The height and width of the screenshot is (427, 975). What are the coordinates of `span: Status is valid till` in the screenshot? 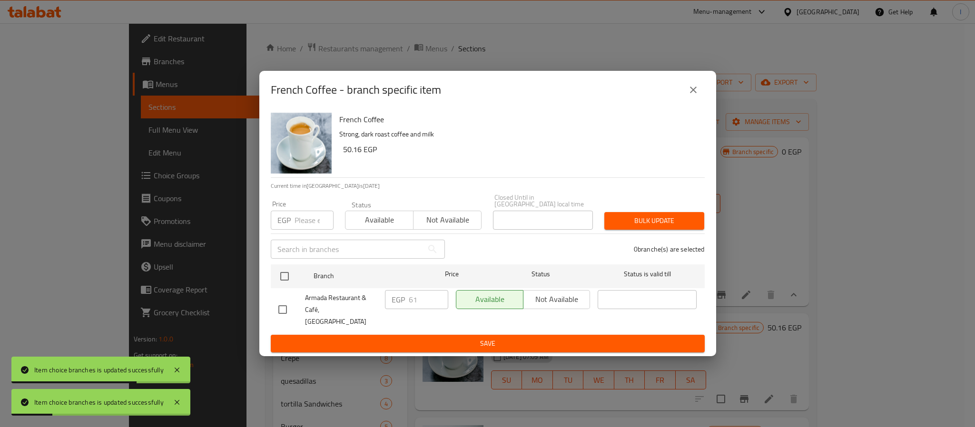 It's located at (647, 274).